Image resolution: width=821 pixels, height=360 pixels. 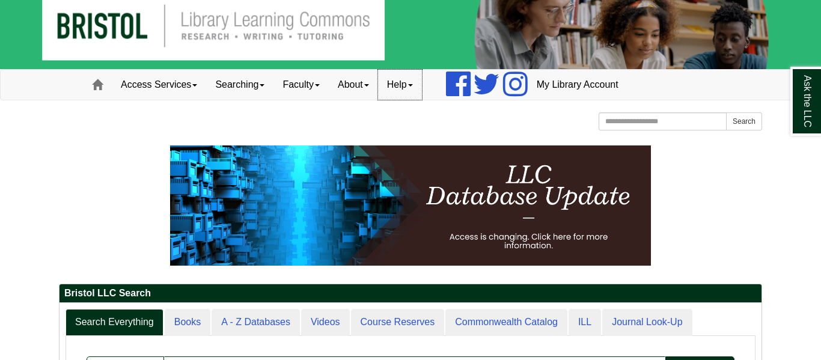 What do you see at coordinates (647, 322) in the screenshot?
I see `a: Journal Look-Up` at bounding box center [647, 322].